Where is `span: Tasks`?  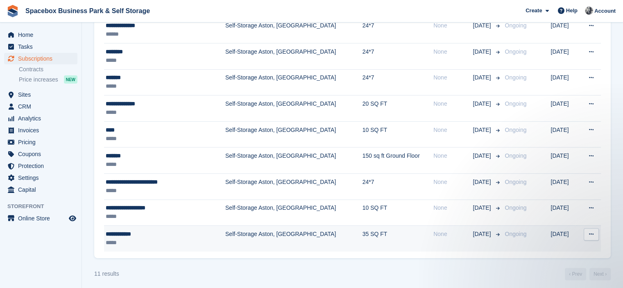 span: Tasks is located at coordinates (43, 47).